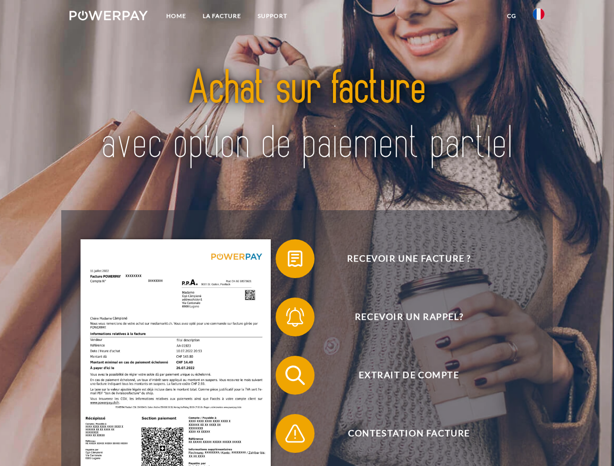  I want to click on button: Extrait de compte, so click(402, 376).